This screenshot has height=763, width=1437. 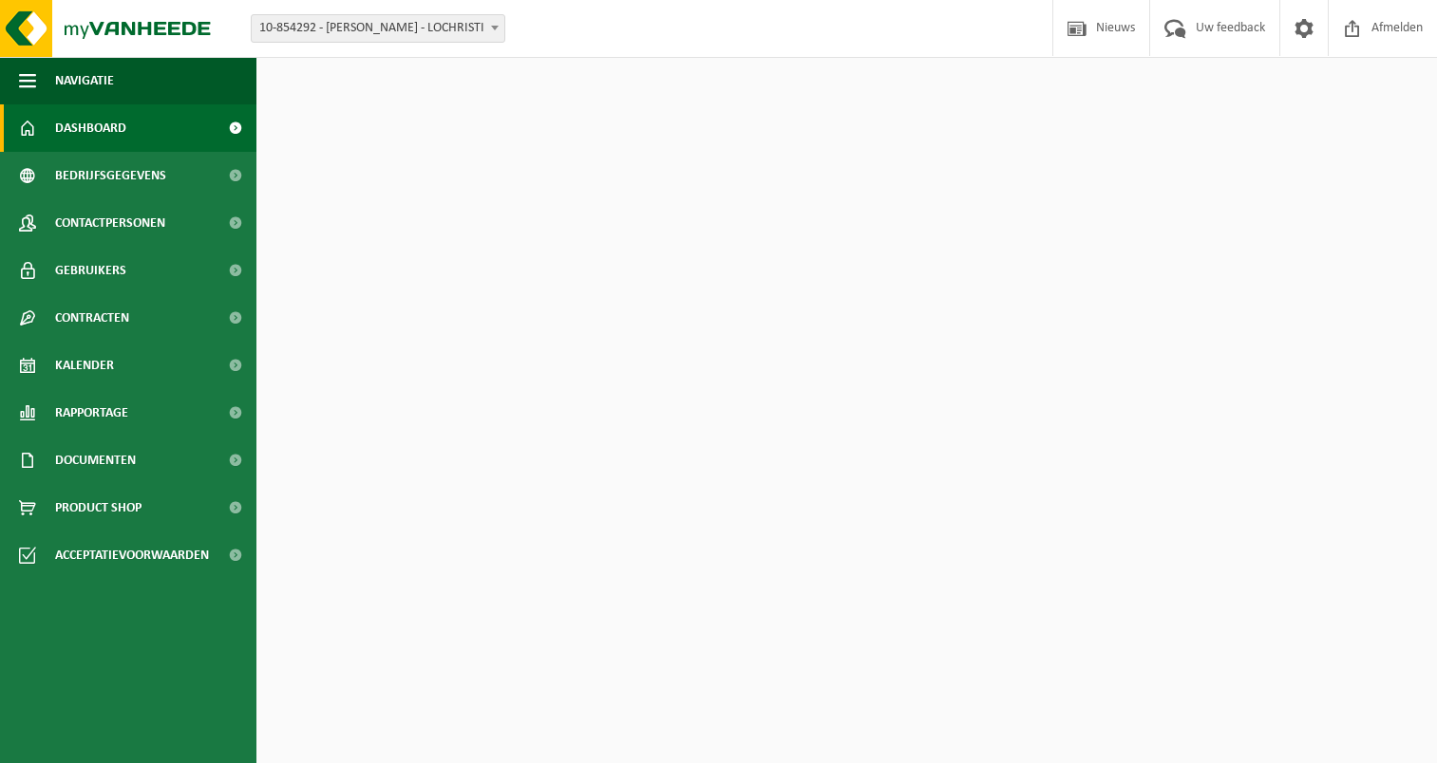 What do you see at coordinates (132, 556) in the screenshot?
I see `span: Acceptatievoorwaarden` at bounding box center [132, 556].